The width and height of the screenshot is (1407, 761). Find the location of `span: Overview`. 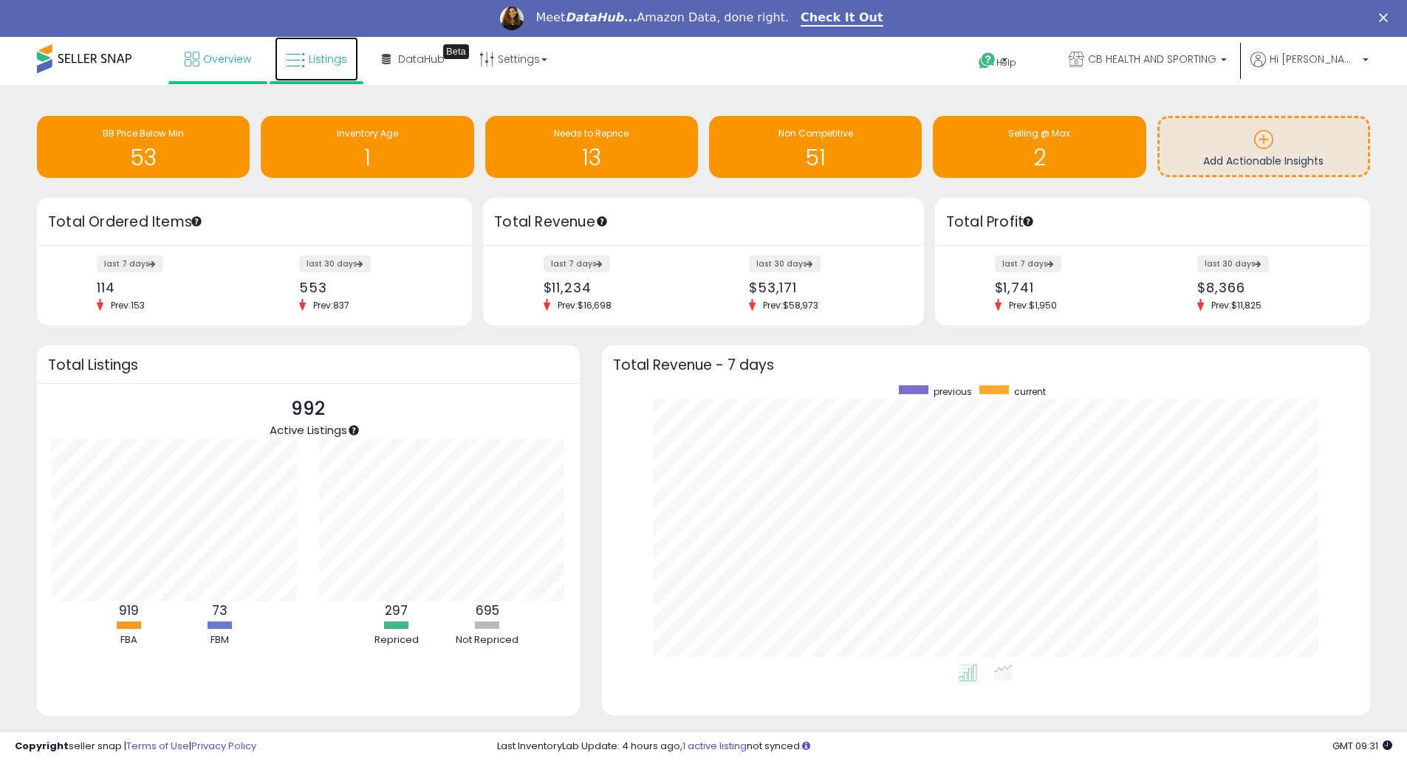

span: Overview is located at coordinates (227, 59).